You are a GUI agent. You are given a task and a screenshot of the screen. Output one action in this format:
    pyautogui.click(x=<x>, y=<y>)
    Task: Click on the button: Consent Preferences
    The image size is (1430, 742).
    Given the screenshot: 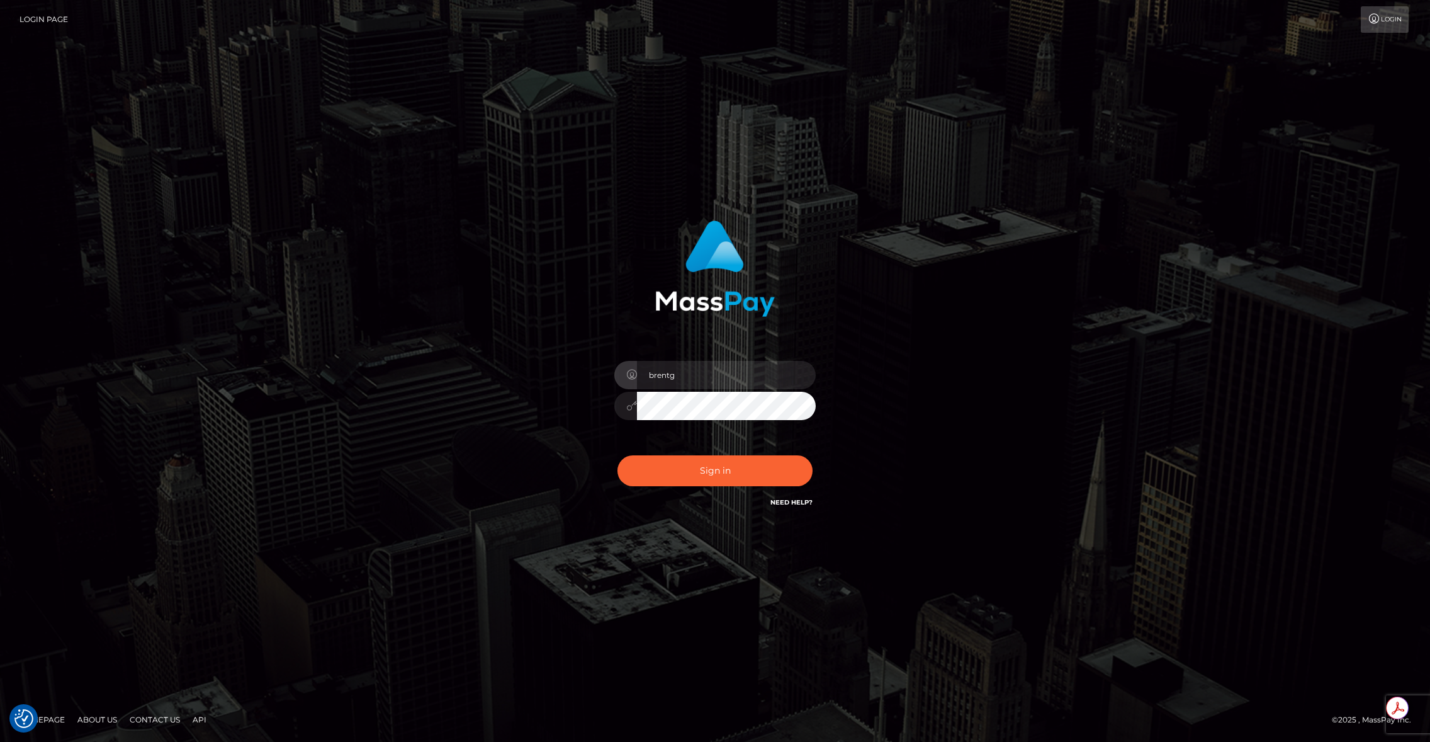 What is the action you would take?
    pyautogui.click(x=24, y=718)
    